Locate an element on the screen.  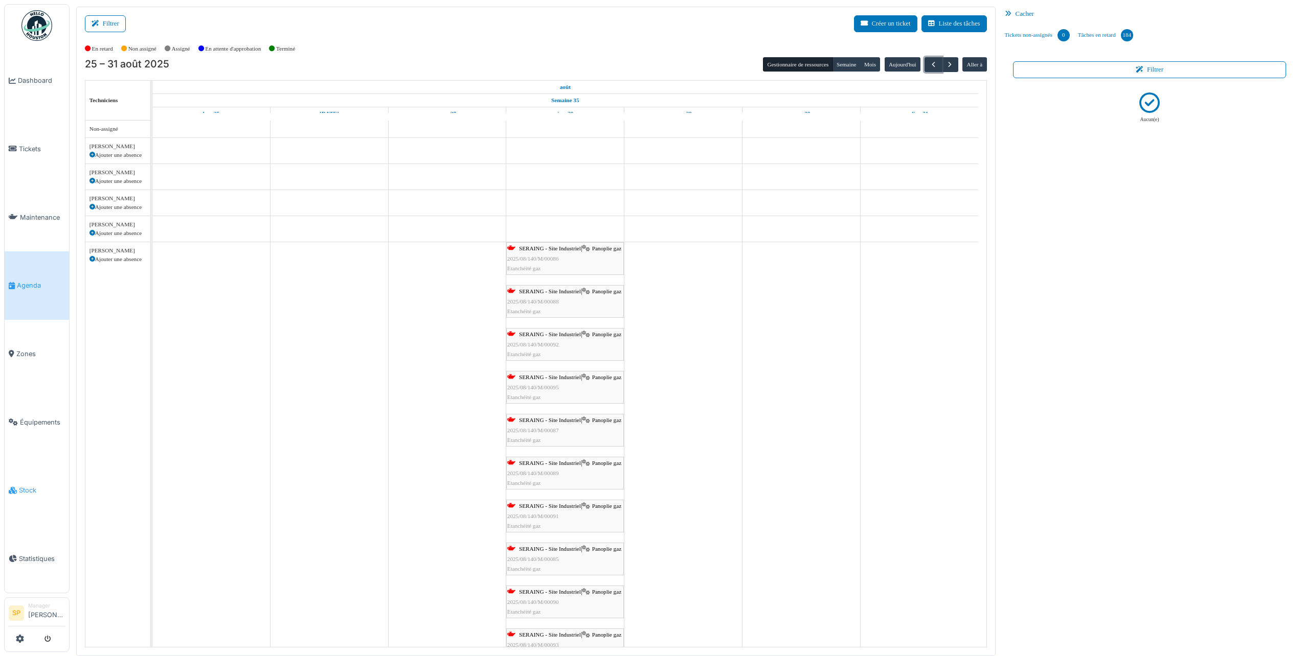
span: 2025/08/140/M/00086 is located at coordinates (533, 259).